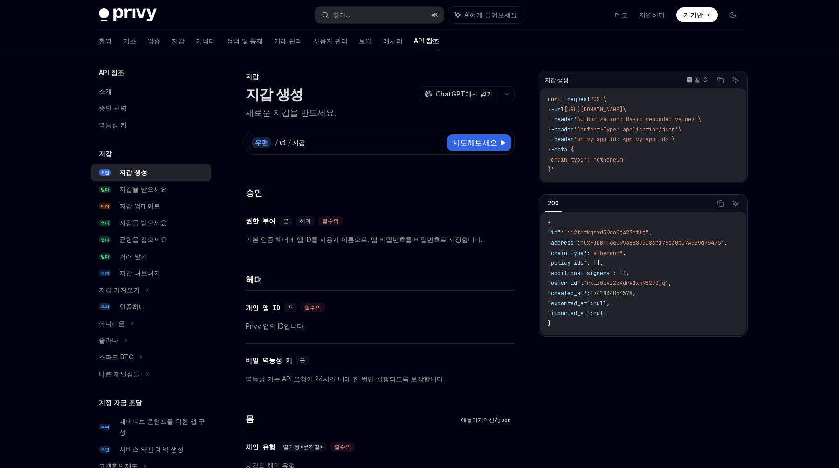 The image size is (839, 468). Describe the element at coordinates (263, 308) in the screenshot. I see `font: 개인 앱 ID` at that location.